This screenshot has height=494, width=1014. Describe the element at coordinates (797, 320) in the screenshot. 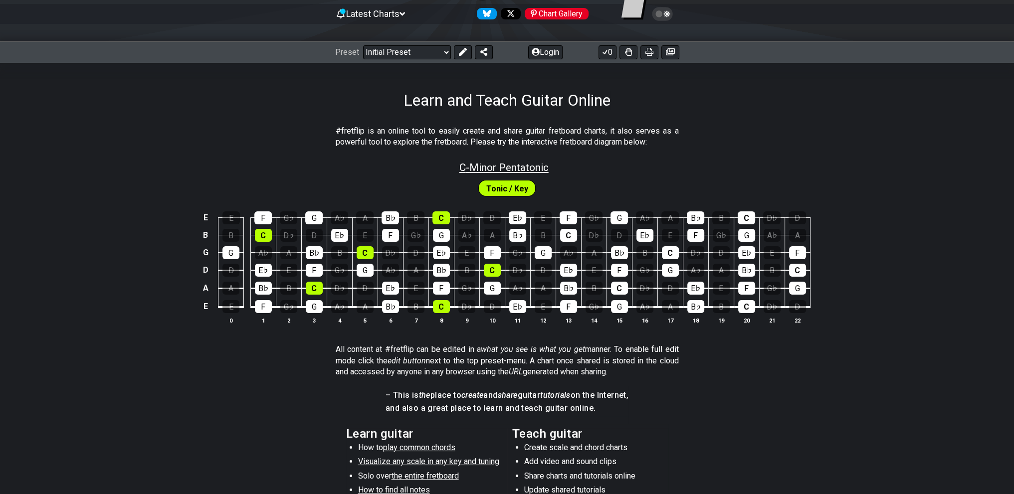

I see `th: 22` at that location.